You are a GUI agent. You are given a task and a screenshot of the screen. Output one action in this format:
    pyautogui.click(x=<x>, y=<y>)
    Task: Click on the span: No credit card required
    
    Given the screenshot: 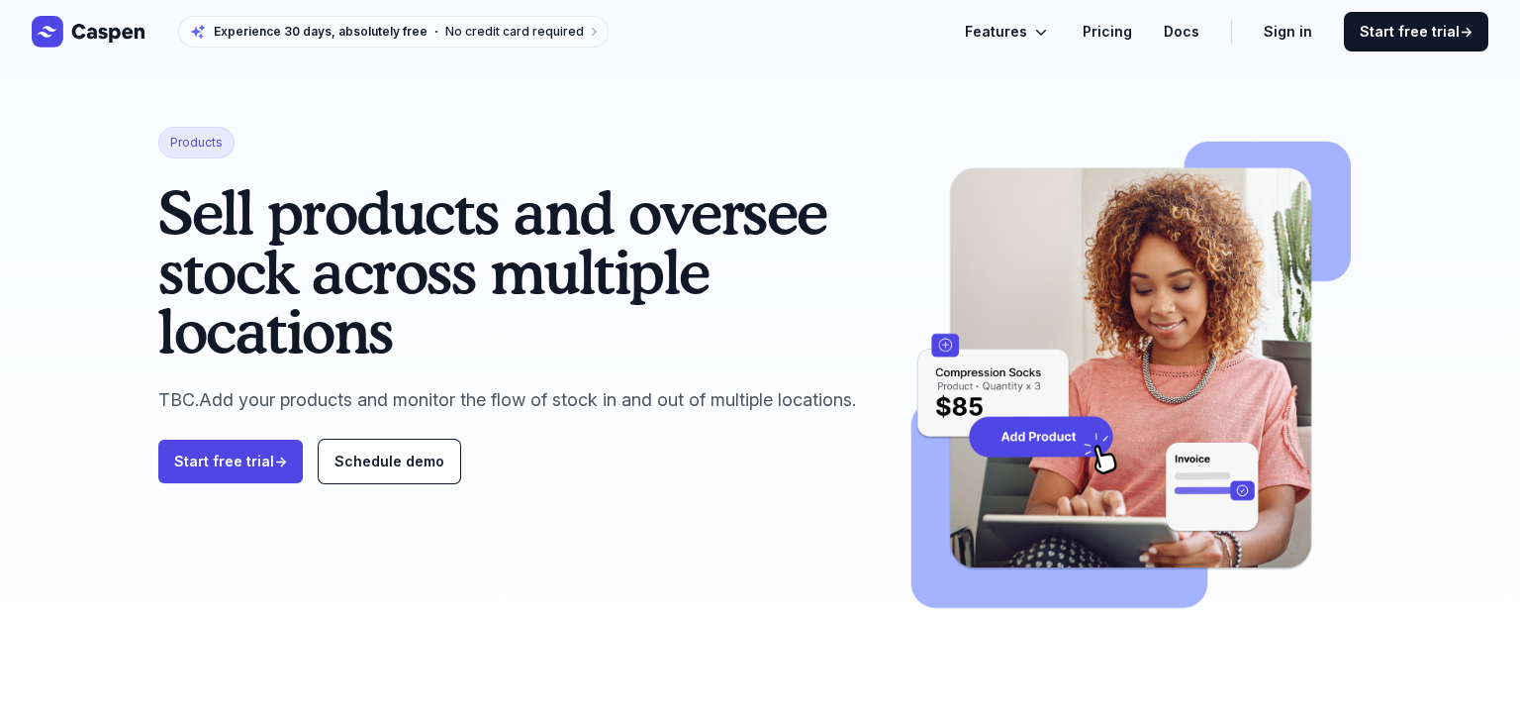 What is the action you would take?
    pyautogui.click(x=515, y=31)
    